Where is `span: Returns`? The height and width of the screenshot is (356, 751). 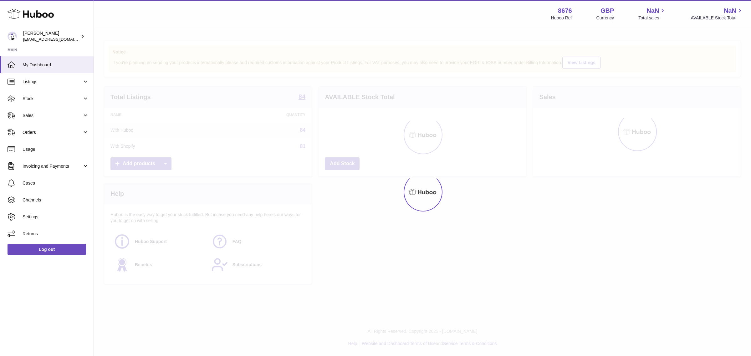
span: Returns is located at coordinates (56, 234).